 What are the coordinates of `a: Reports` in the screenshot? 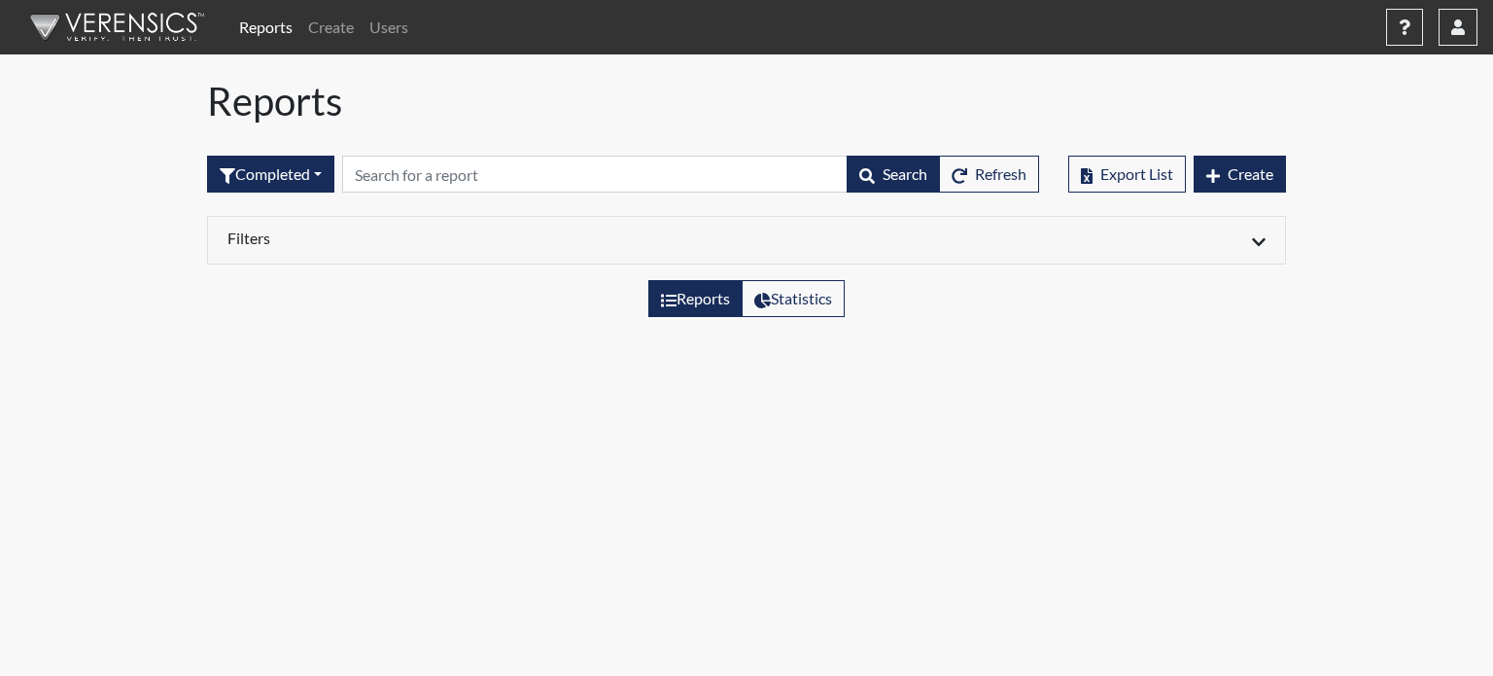 It's located at (265, 27).